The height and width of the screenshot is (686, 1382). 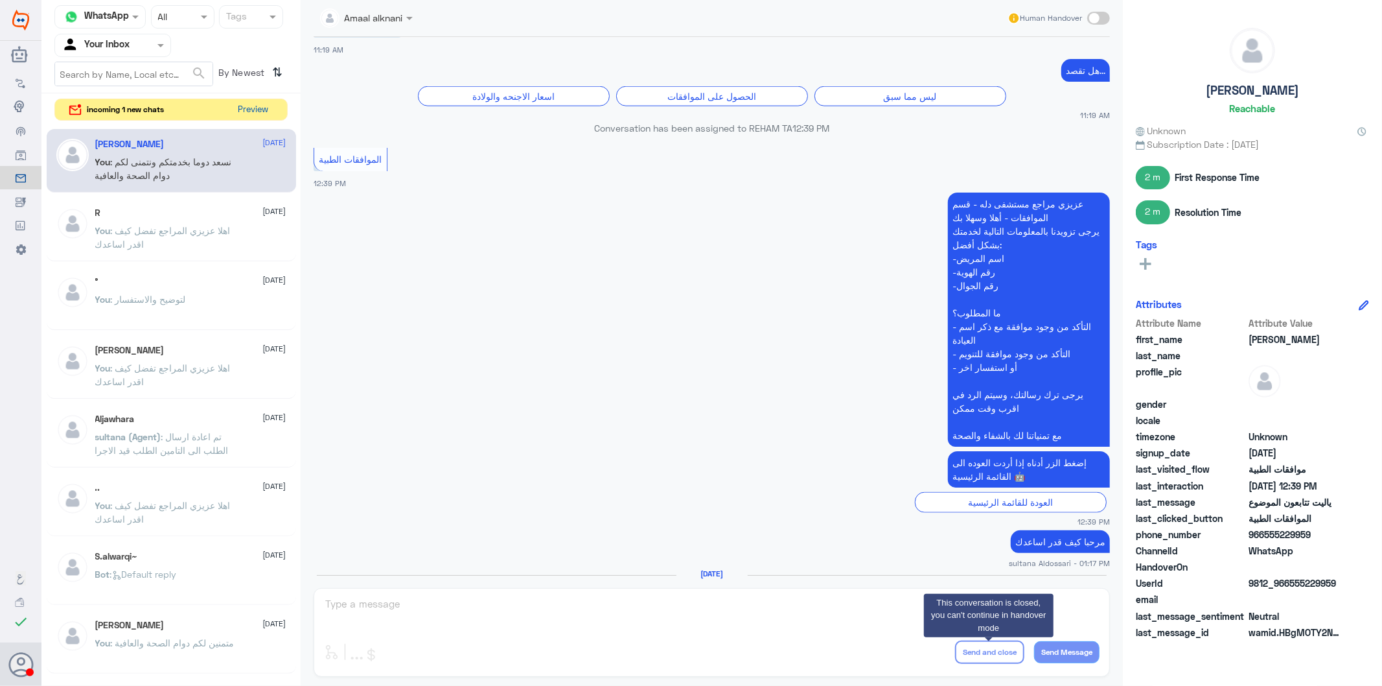 I want to click on span: UserId, so click(x=1191, y=583).